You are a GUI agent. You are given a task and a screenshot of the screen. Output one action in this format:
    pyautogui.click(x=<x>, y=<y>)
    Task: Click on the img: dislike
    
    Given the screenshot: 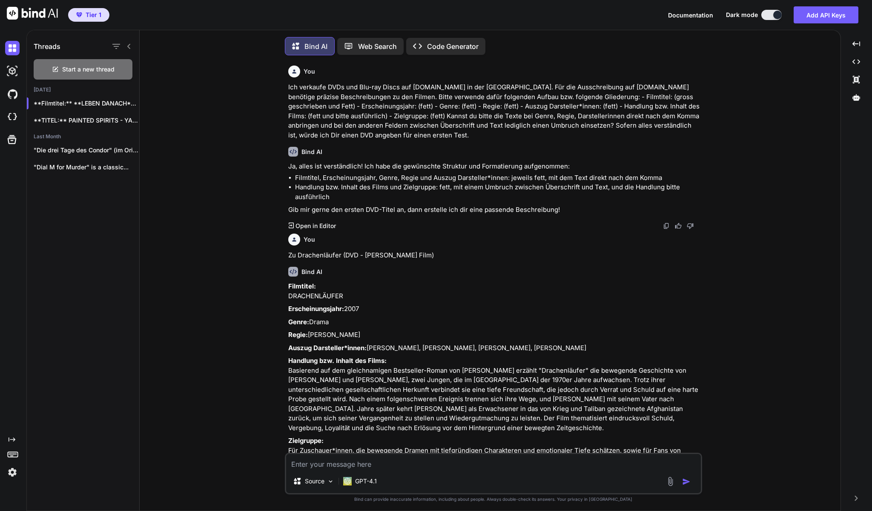 What is the action you would take?
    pyautogui.click(x=690, y=226)
    